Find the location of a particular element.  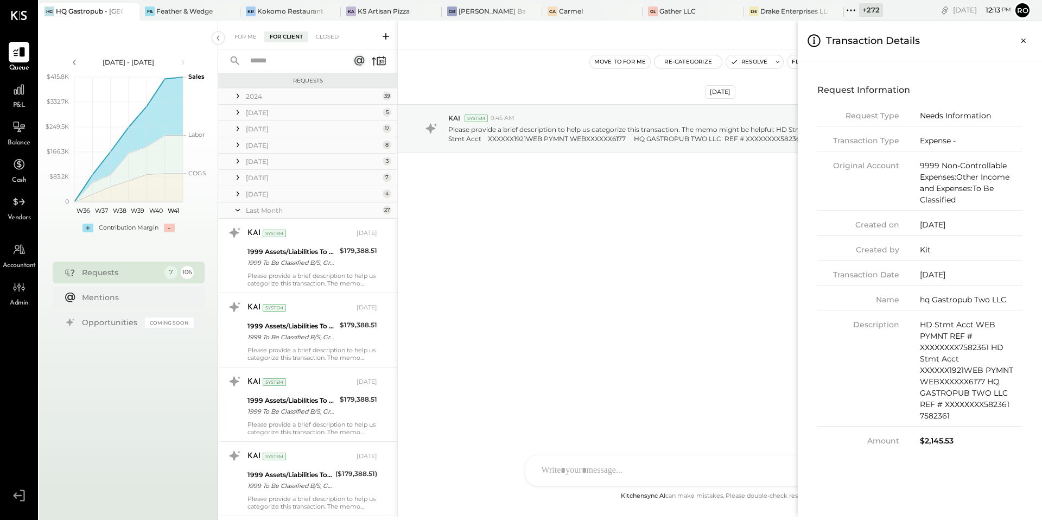

span: Vendors is located at coordinates (19, 218).